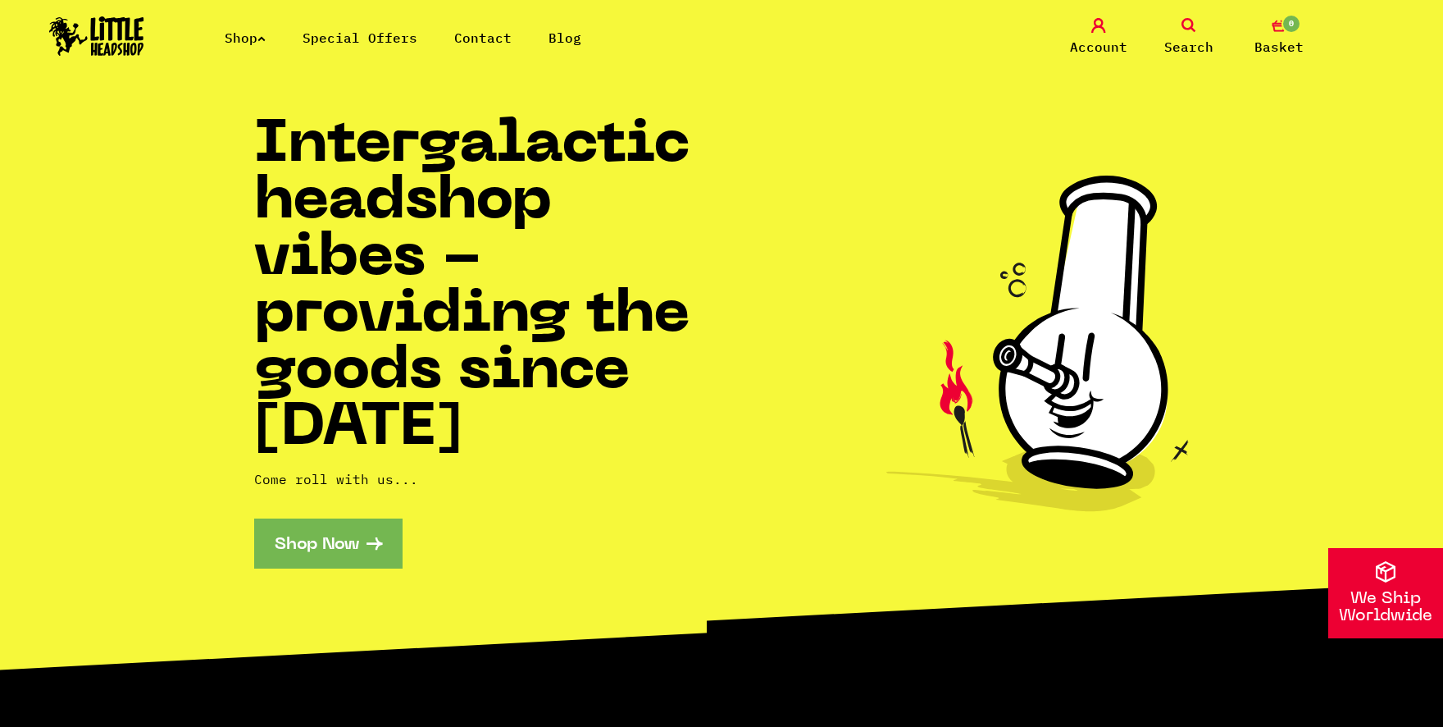 This screenshot has height=727, width=1443. What do you see at coordinates (1189, 47) in the screenshot?
I see `span: Search` at bounding box center [1189, 47].